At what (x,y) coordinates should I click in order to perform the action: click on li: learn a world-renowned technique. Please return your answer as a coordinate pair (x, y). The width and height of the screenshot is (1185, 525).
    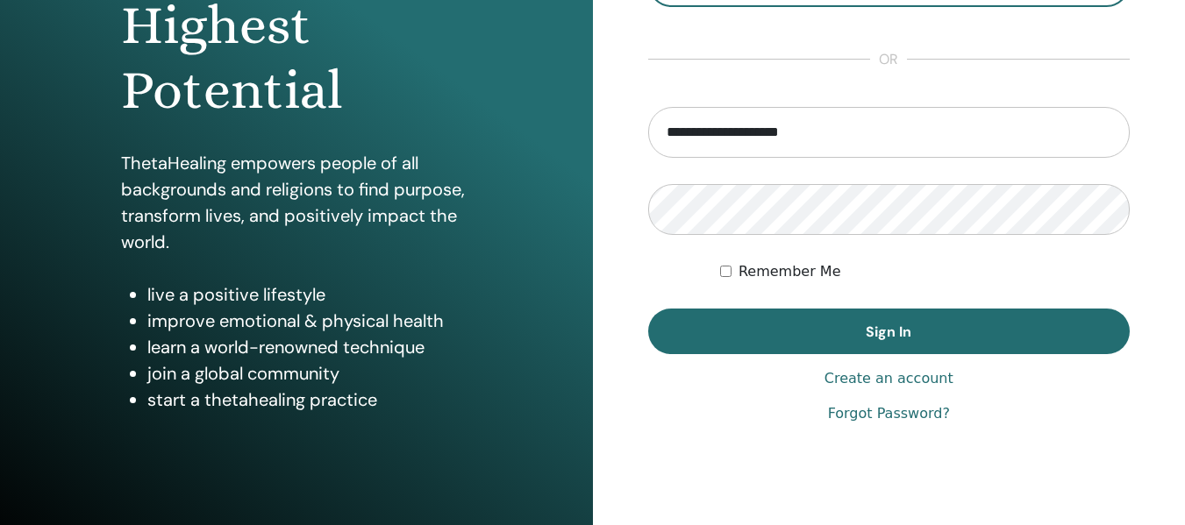
    Looking at the image, I should click on (310, 347).